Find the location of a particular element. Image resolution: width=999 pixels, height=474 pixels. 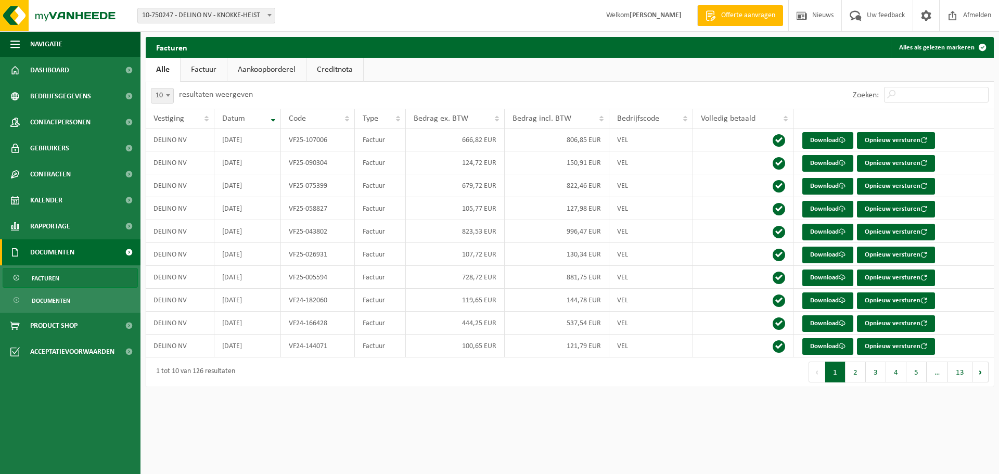

button: 2 is located at coordinates (855, 372).